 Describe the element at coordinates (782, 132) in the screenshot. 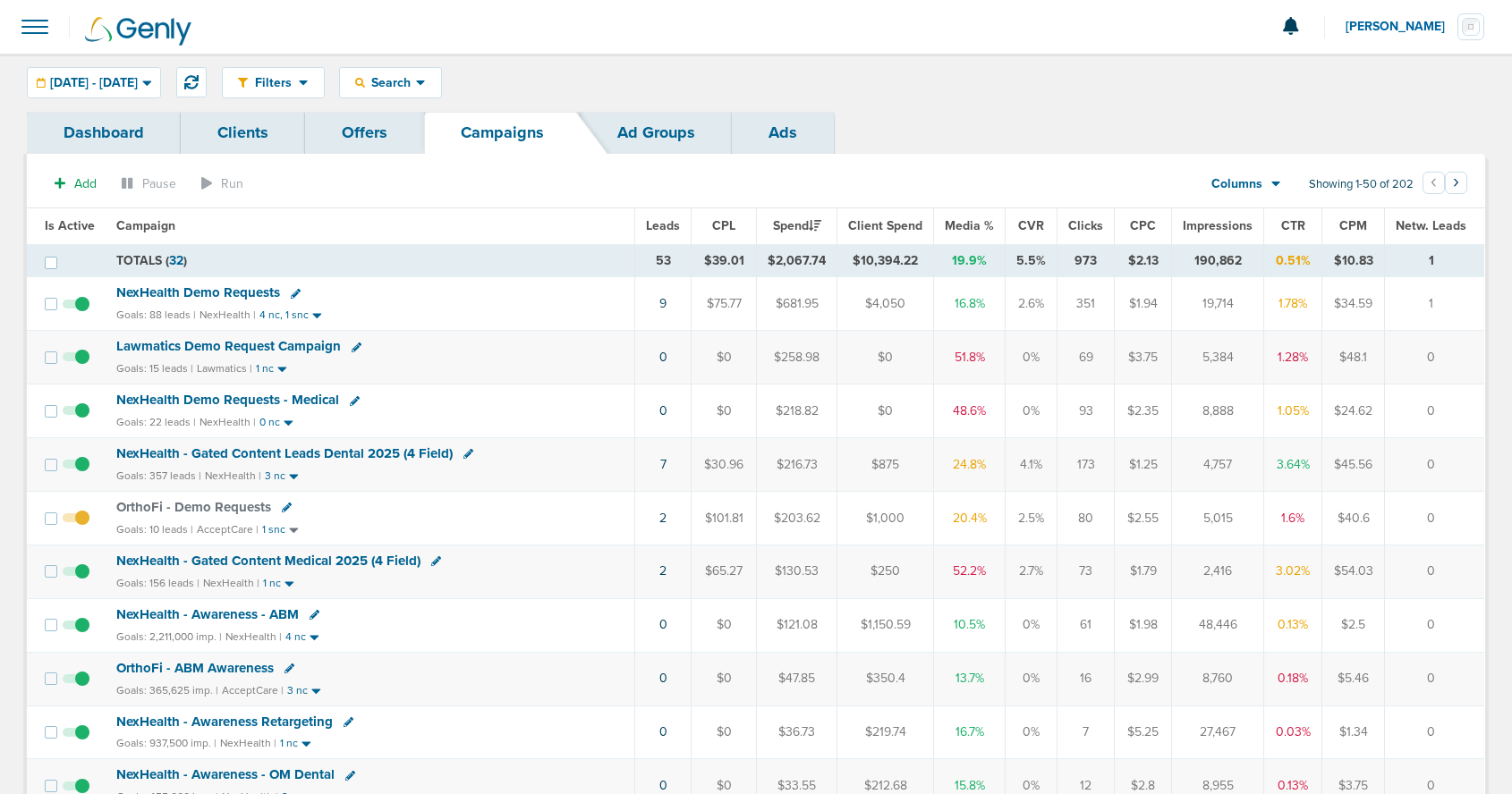

I see `a: Ads` at that location.